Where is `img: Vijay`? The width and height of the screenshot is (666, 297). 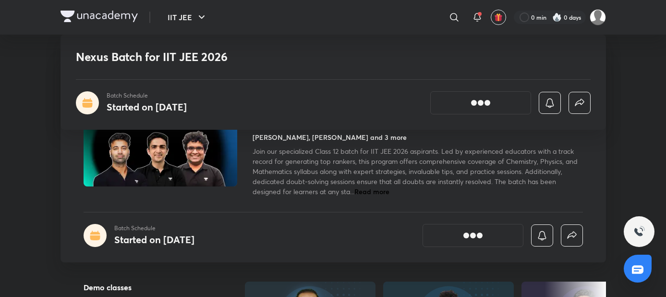 img: Vijay is located at coordinates (598, 17).